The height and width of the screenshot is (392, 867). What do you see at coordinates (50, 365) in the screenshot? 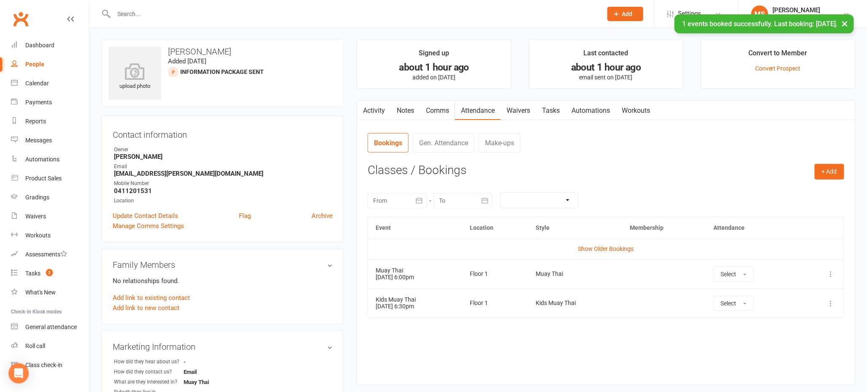
I see `a: Class kiosk mode` at bounding box center [50, 365].